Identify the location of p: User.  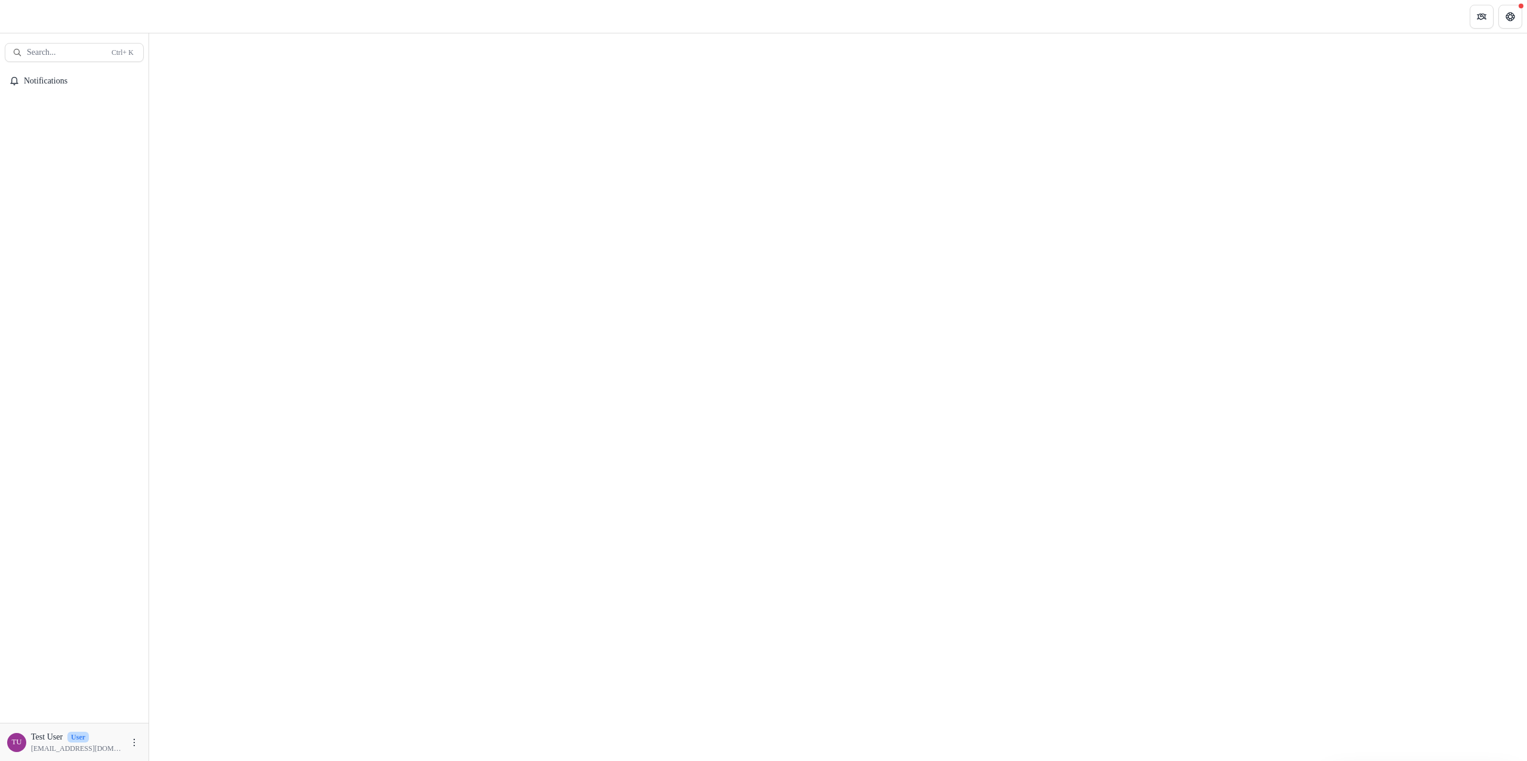
(88, 737).